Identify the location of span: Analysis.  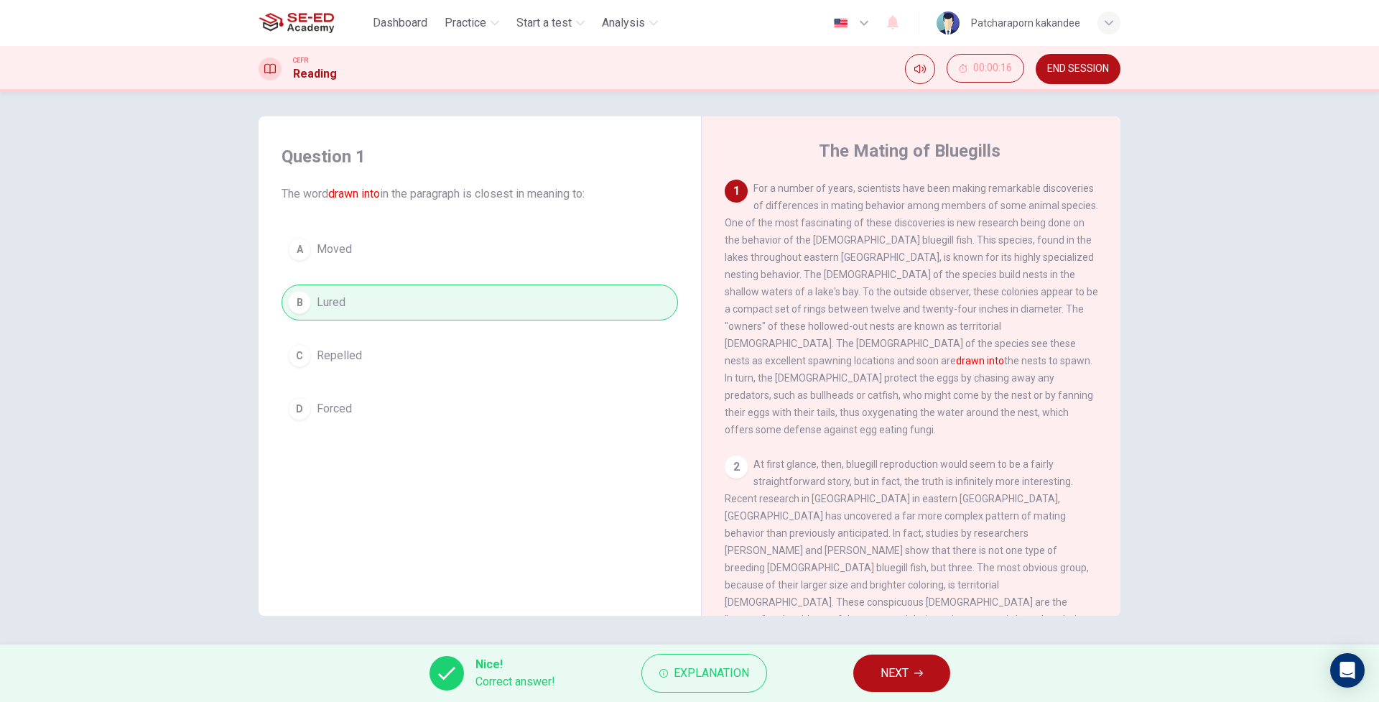
(623, 23).